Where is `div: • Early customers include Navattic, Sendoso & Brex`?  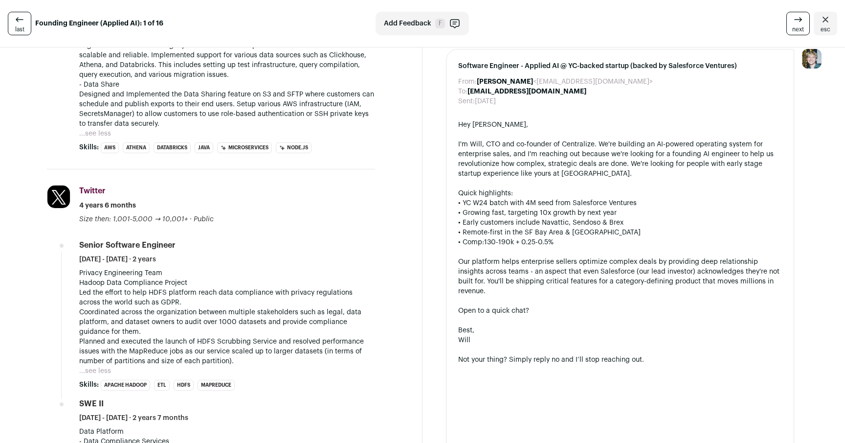 div: • Early customers include Navattic, Sendoso & Brex is located at coordinates (620, 222).